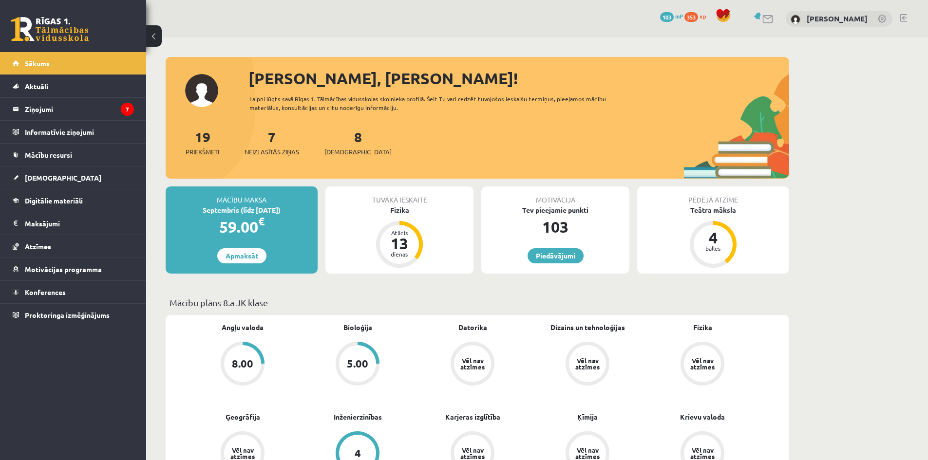 Image resolution: width=928 pixels, height=460 pixels. Describe the element at coordinates (73, 63) in the screenshot. I see `a: Sākums` at that location.